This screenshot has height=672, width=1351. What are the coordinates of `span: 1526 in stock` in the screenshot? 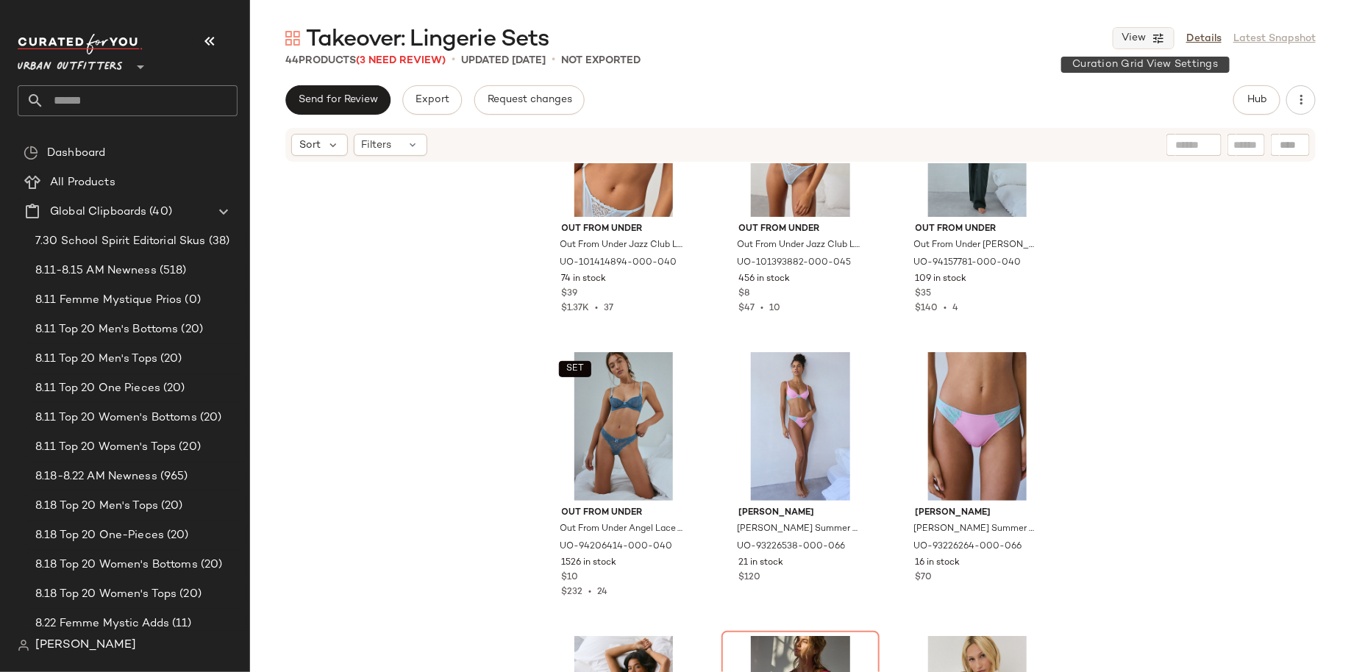 It's located at (589, 563).